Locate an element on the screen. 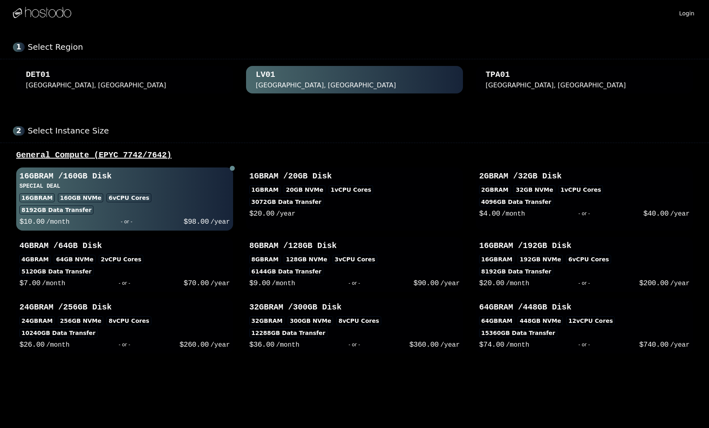  button: 24GBRAM /256GB Disk24GBRAM256GB NVMe8vCPU Cores10240GB Data Transfer$26.00/month- or -$260.00/year is located at coordinates (125, 326).